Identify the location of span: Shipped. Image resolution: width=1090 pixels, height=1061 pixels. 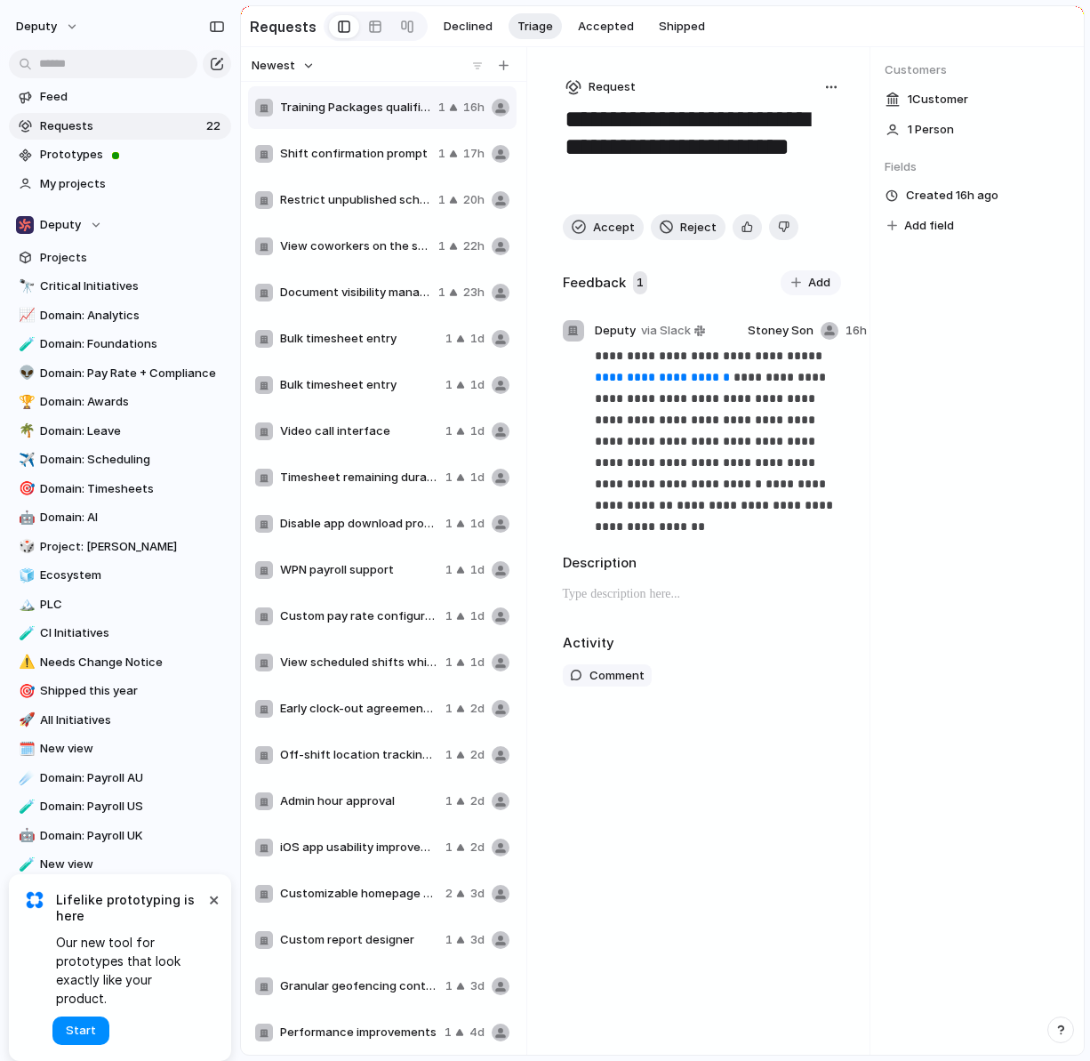
(682, 27).